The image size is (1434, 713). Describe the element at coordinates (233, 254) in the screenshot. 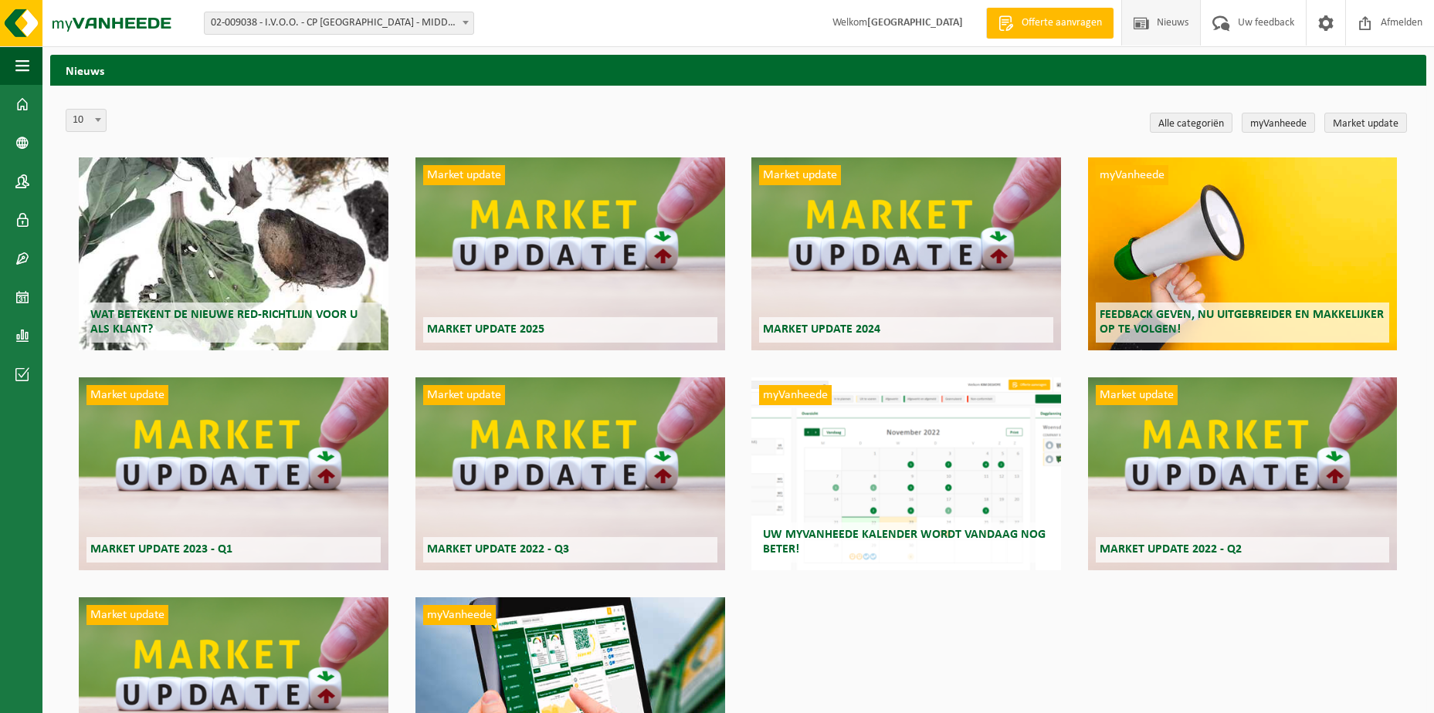

I see `a: Wat betekent de nieuwe RED-richtlijn voor u als klant?` at that location.